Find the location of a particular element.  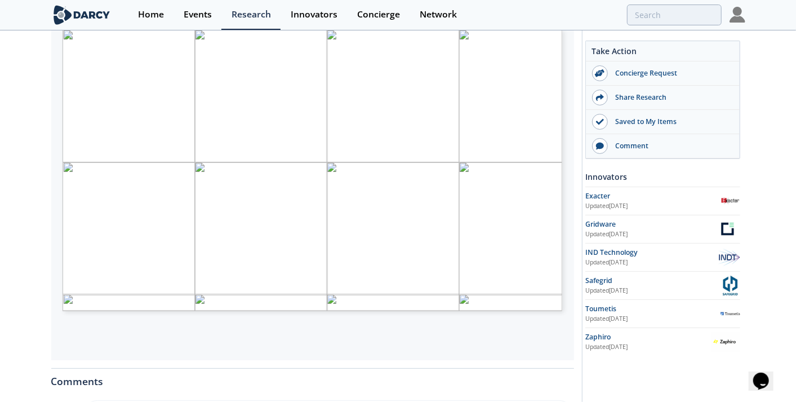

div: Exacter is located at coordinates (653, 196).